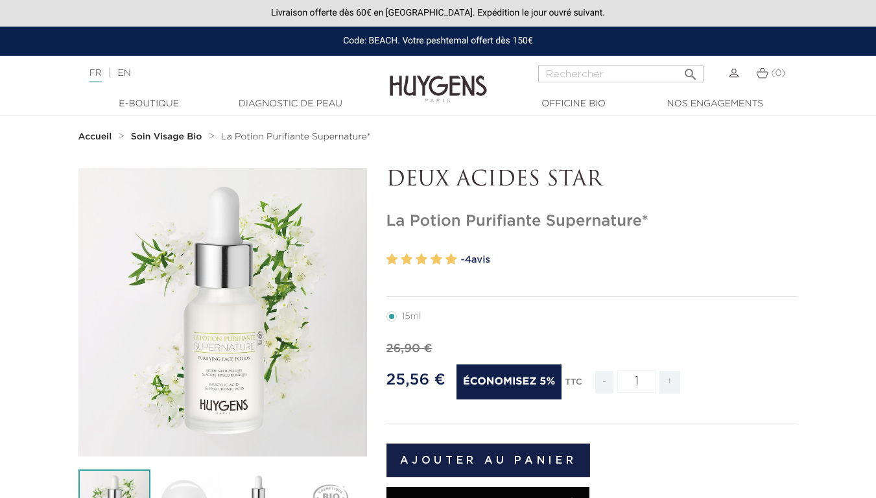  Describe the element at coordinates (296, 137) in the screenshot. I see `a: La Potion Purifiante Supernature*` at that location.